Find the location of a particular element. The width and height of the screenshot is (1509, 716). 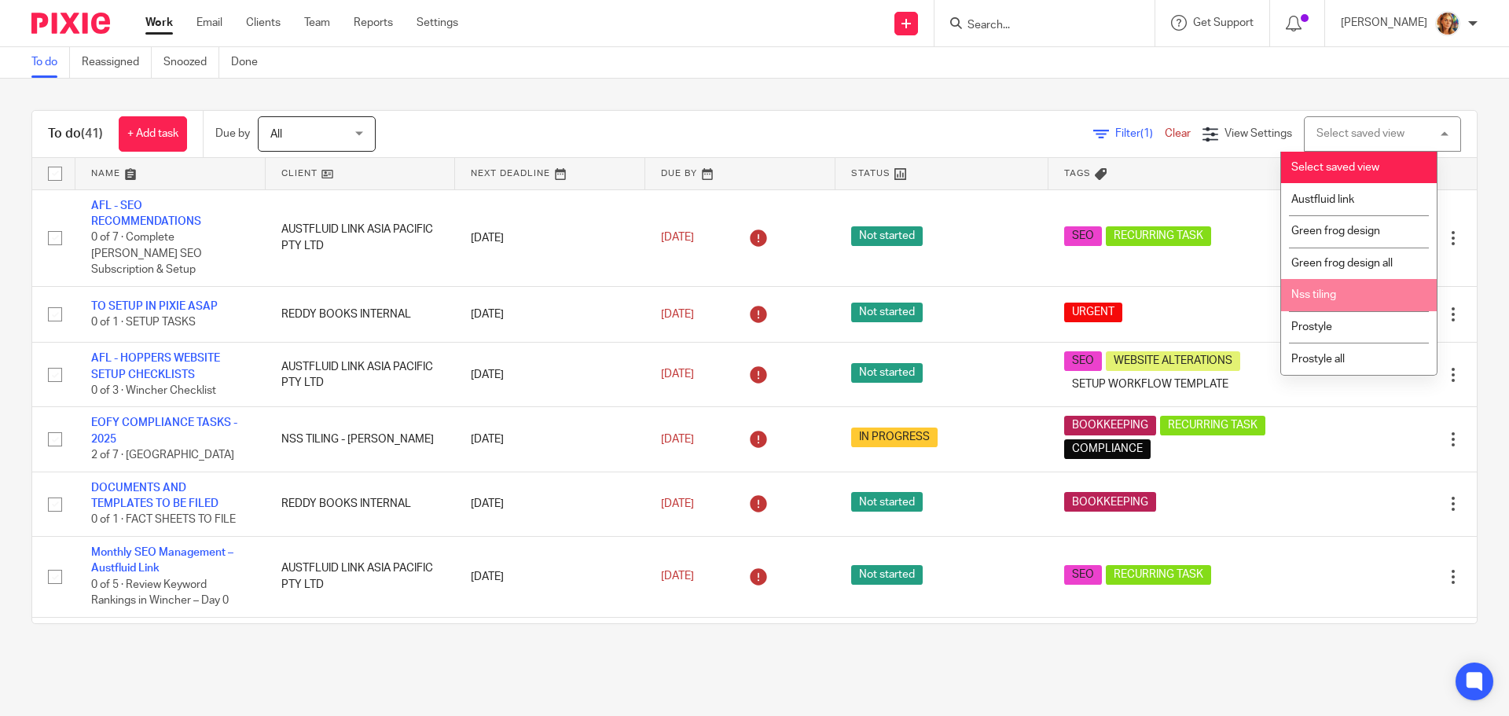

a: Settings is located at coordinates (437, 23).